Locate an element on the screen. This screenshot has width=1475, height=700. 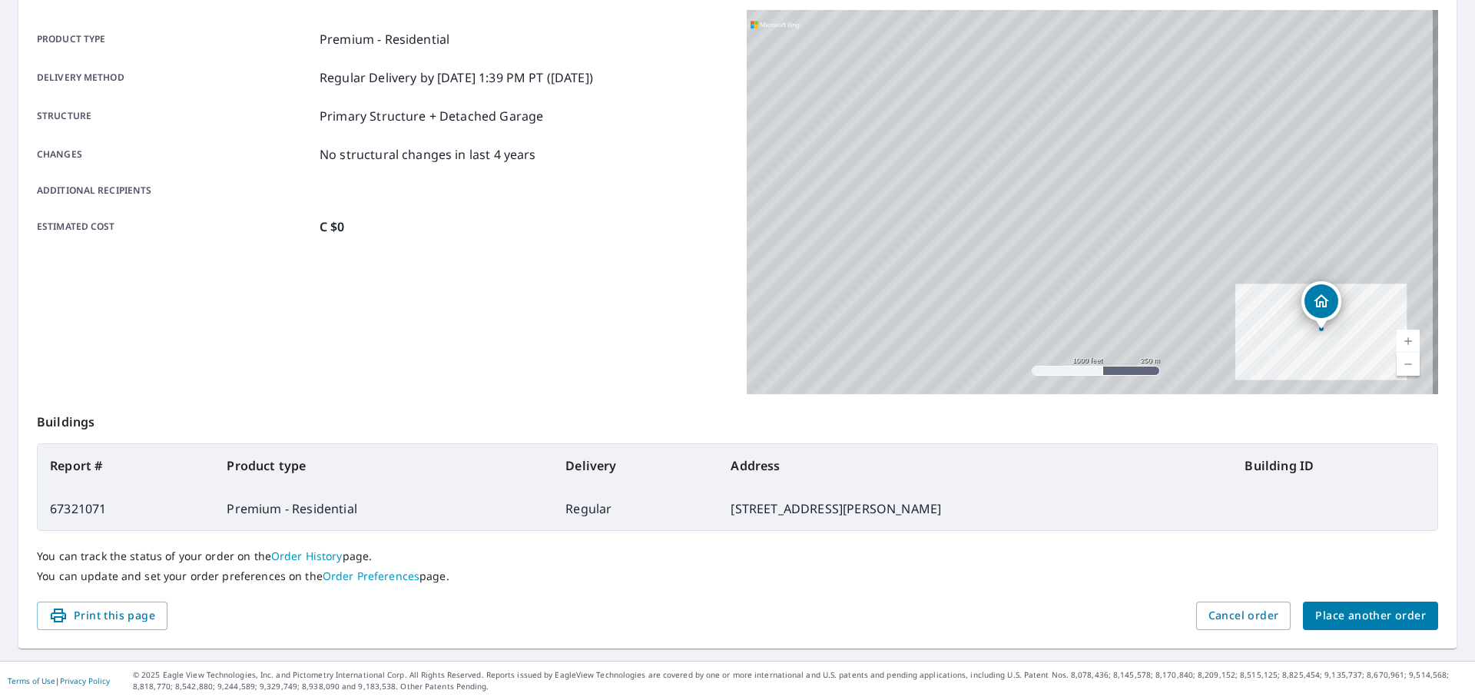
p: You can update and set your order preferences on the page. is located at coordinates (738, 576).